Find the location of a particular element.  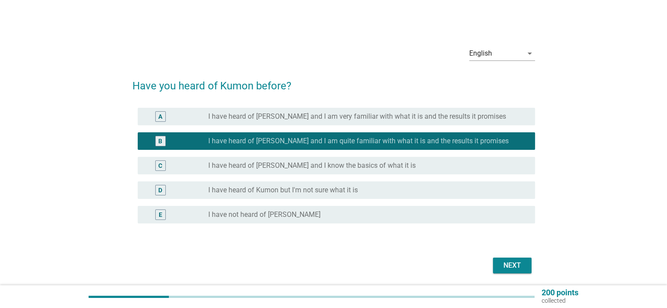

div: C is located at coordinates (160, 166).